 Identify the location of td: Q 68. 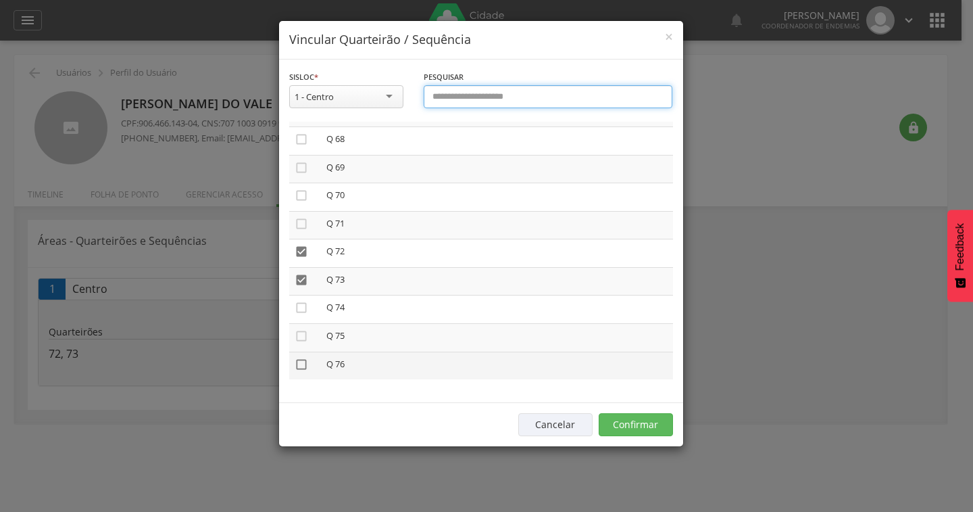
(497, 141).